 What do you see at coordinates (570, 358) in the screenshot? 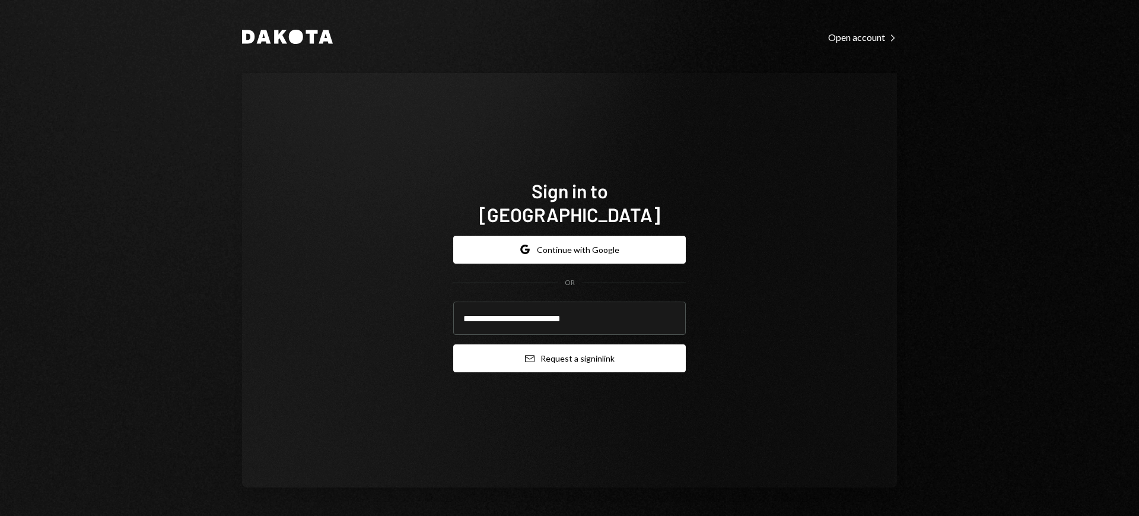
I see `button: Request a signinlink` at bounding box center [570, 358].